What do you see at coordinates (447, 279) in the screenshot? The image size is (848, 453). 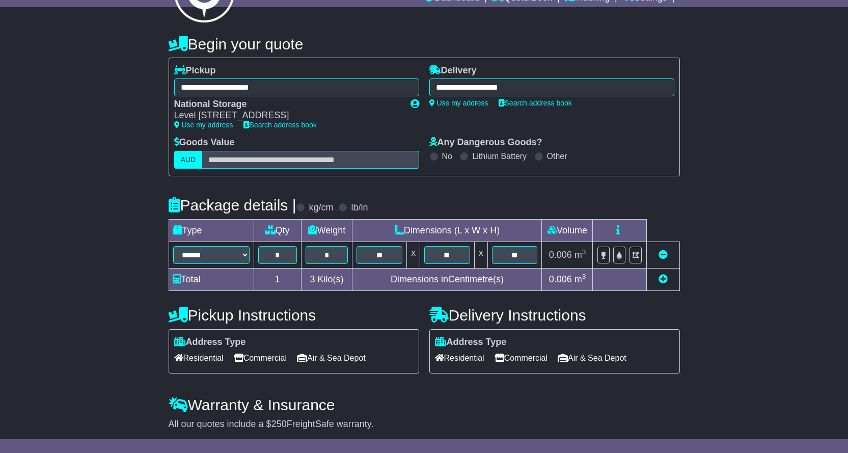 I see `td: Dimensions in Centimetre(s)` at bounding box center [447, 279].